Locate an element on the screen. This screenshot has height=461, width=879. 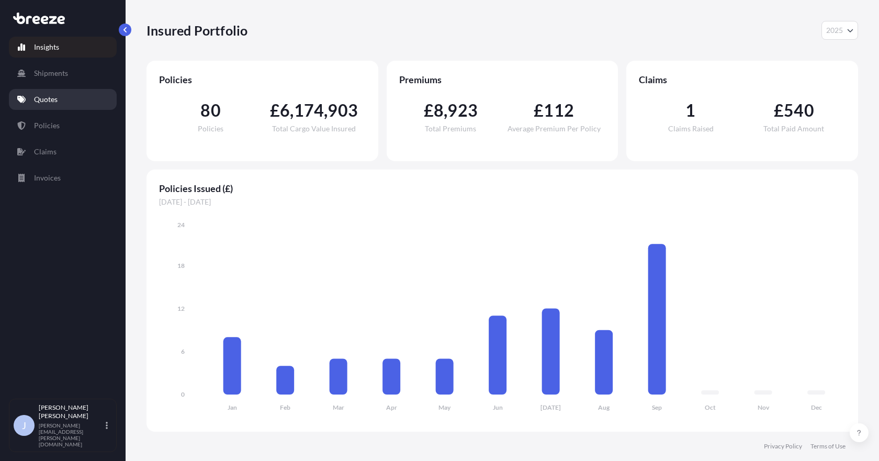
tspan: 6 is located at coordinates (183, 351).